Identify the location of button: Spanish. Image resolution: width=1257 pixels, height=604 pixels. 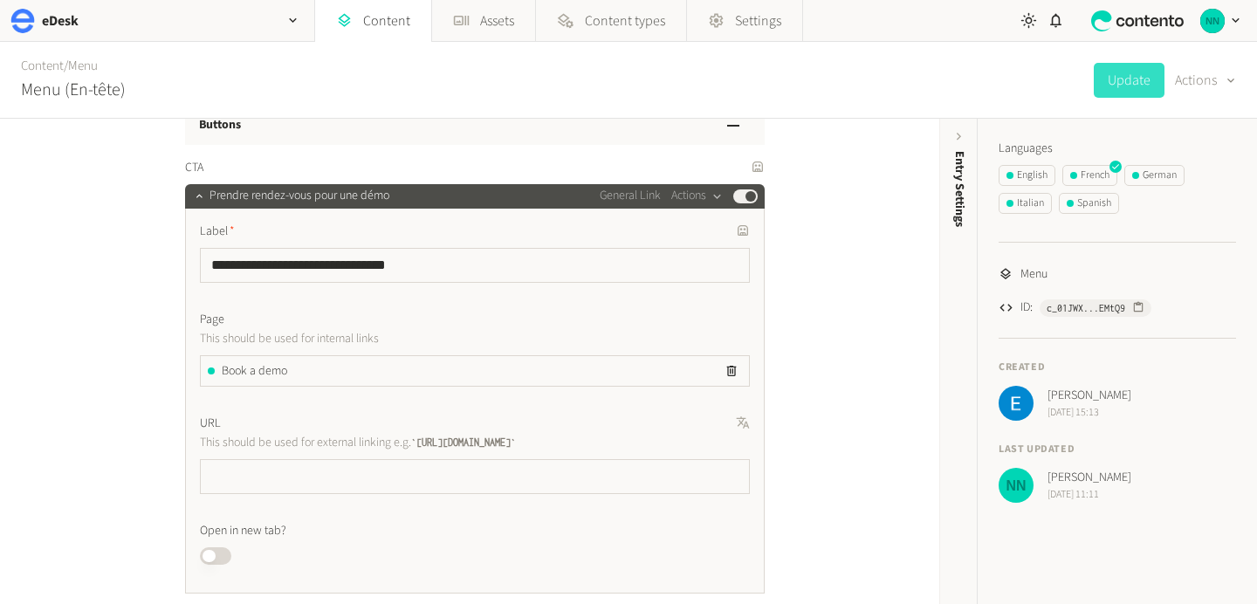
(1089, 203).